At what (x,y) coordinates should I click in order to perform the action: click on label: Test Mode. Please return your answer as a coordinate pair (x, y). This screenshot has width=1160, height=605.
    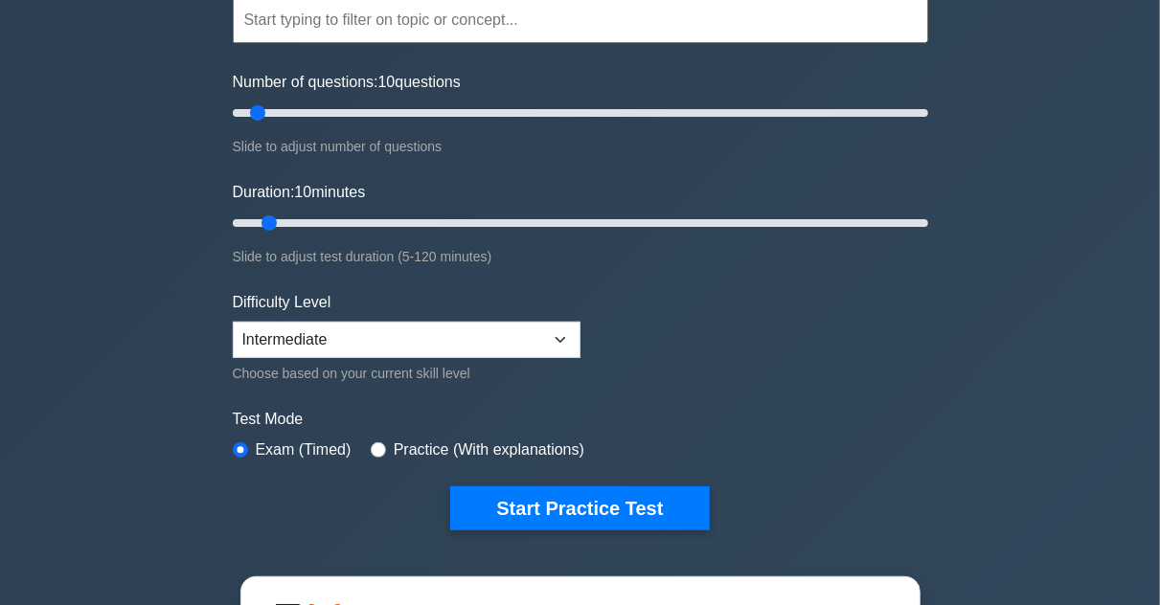
    Looking at the image, I should click on (580, 420).